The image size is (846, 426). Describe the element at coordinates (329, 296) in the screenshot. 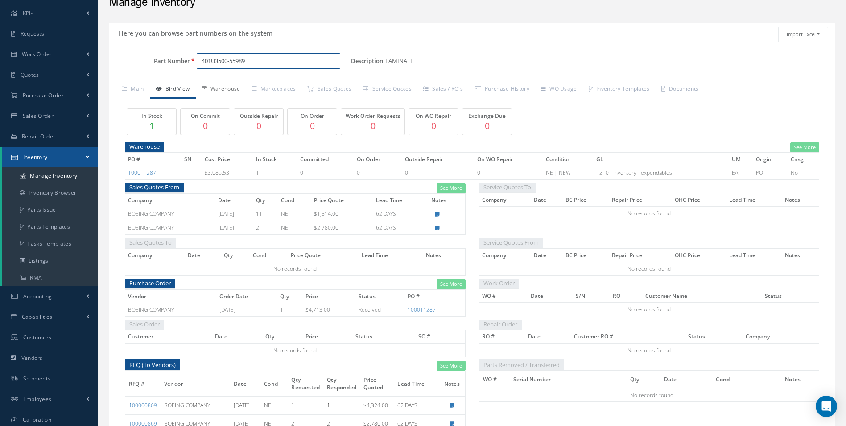

I see `th: Price` at that location.